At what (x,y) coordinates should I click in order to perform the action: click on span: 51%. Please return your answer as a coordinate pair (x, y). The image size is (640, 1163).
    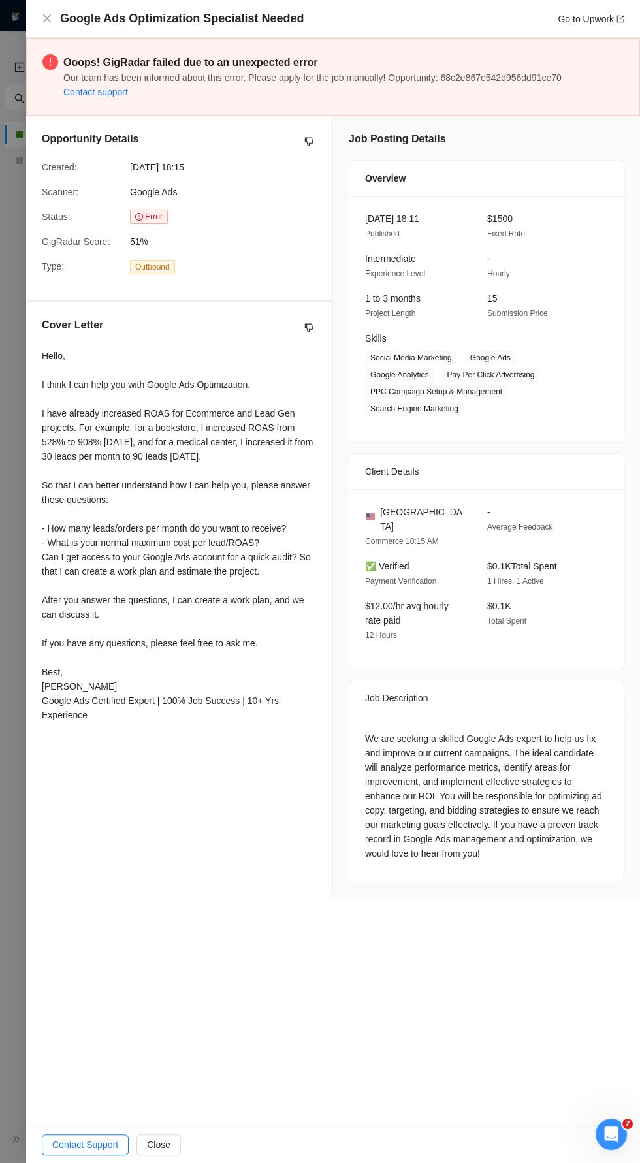
    Looking at the image, I should click on (228, 242).